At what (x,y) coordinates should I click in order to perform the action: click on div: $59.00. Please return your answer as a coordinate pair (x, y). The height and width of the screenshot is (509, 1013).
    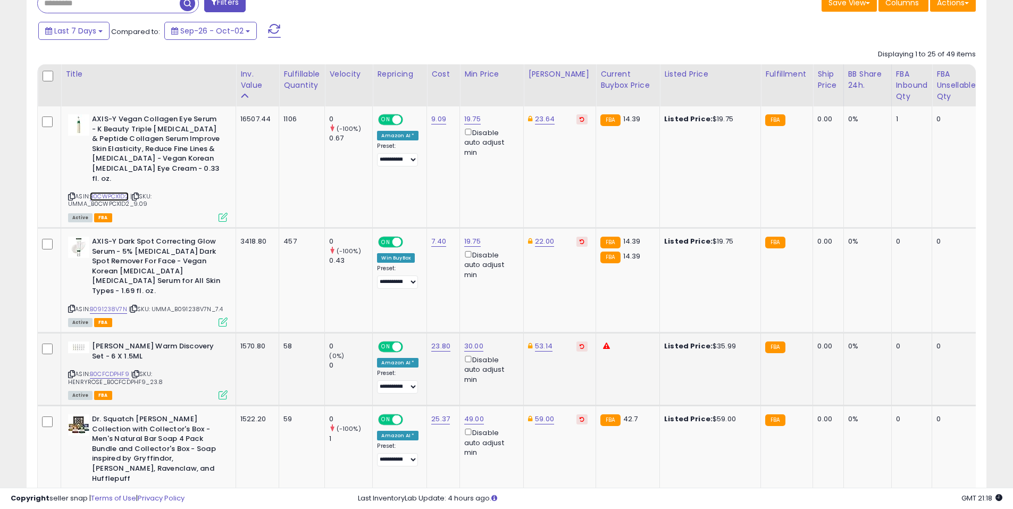
    Looking at the image, I should click on (708, 419).